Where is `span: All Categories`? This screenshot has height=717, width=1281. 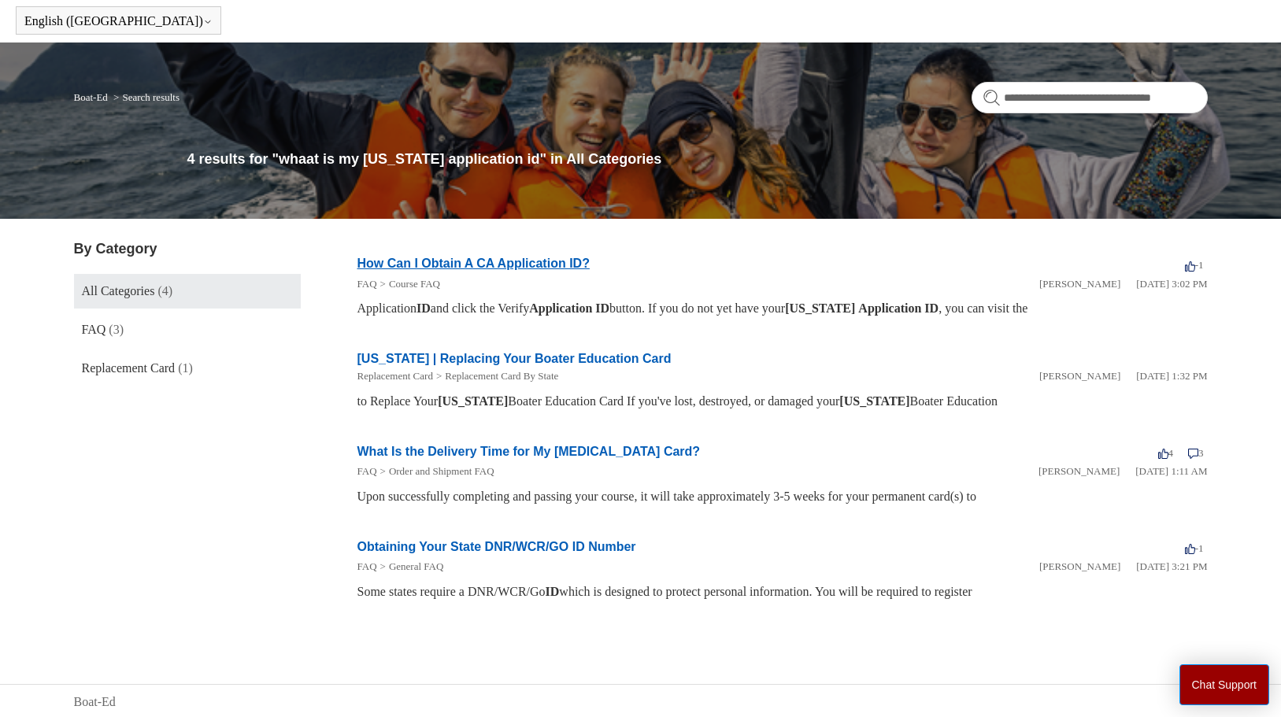 span: All Categories is located at coordinates (118, 290).